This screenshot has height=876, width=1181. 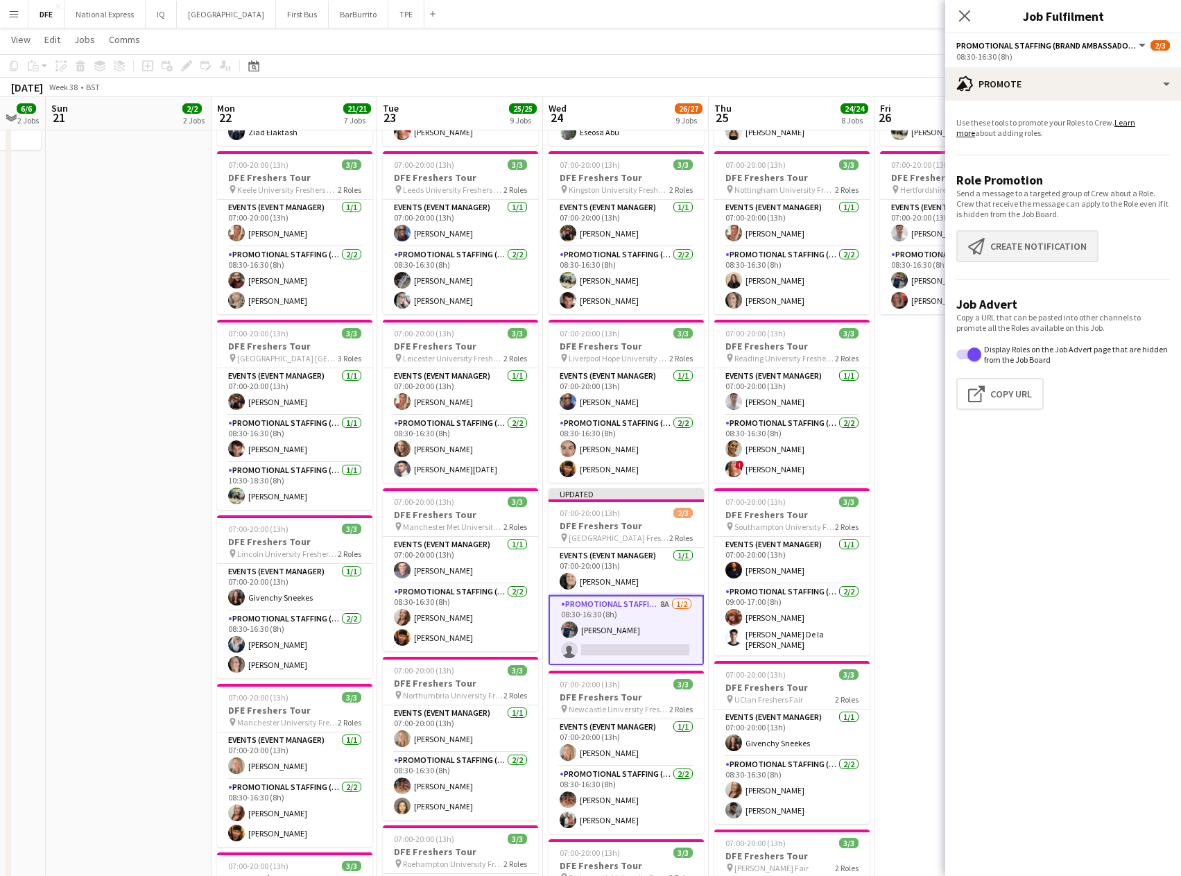 What do you see at coordinates (85, 40) in the screenshot?
I see `span: Jobs` at bounding box center [85, 40].